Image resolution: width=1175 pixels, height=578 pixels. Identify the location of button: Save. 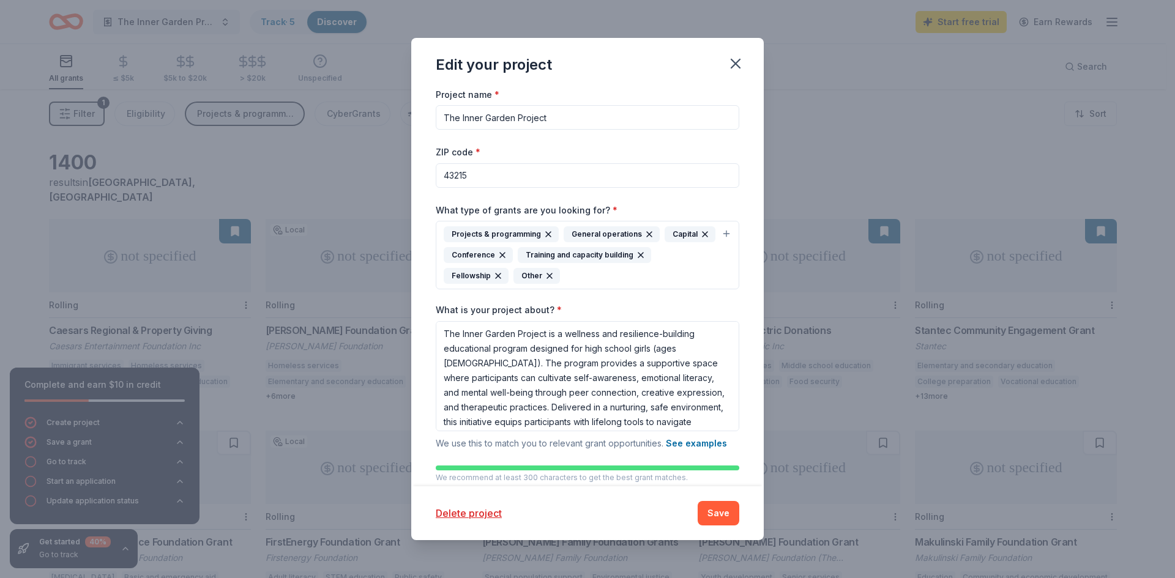
(718, 513).